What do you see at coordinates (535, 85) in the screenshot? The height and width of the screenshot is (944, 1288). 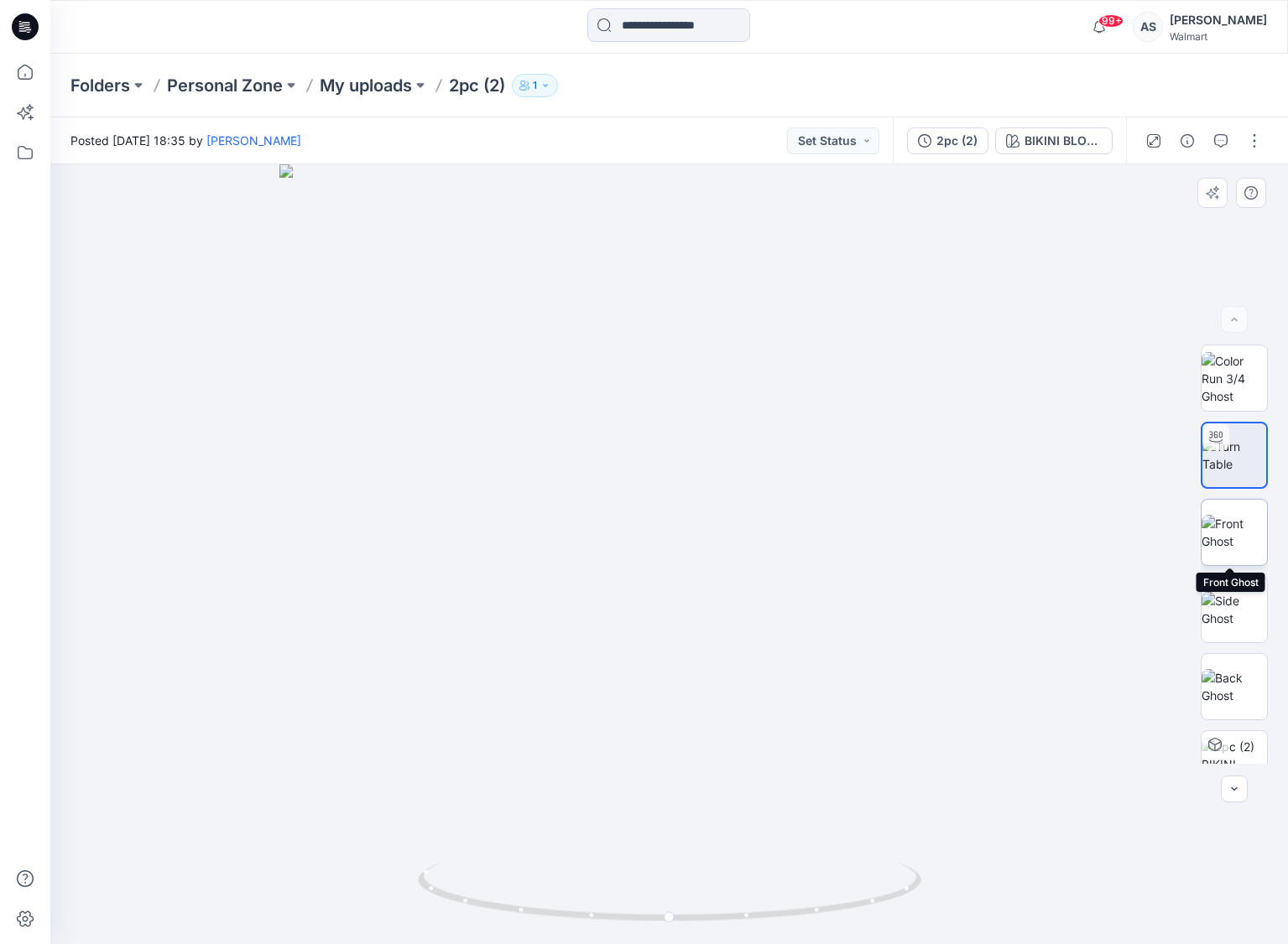 I see `p: 1` at bounding box center [535, 85].